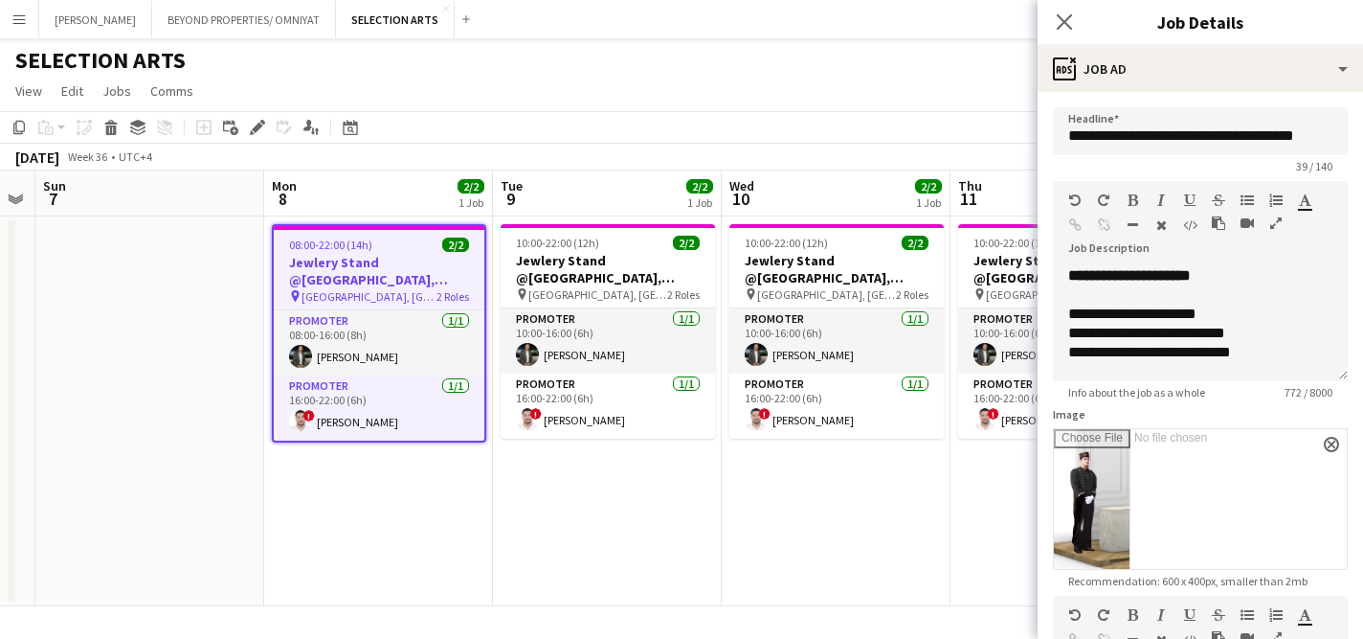 This screenshot has height=639, width=1363. What do you see at coordinates (330, 244) in the screenshot?
I see `span: 08:00-22:00 (14h)` at bounding box center [330, 244].